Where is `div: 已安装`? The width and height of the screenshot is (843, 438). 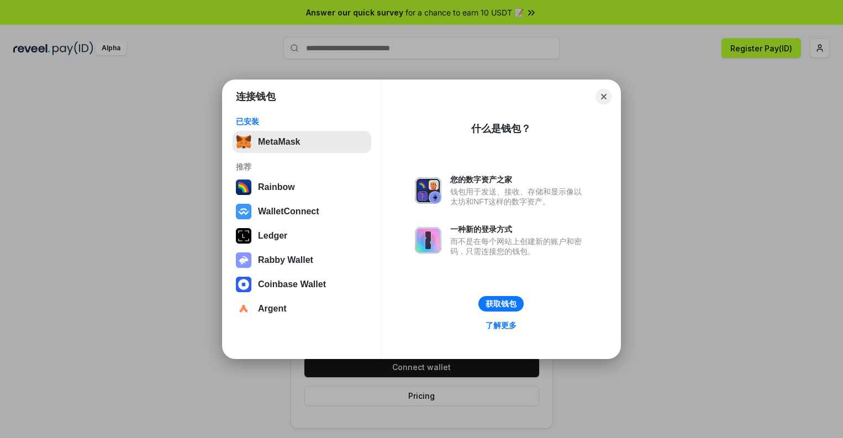
div: 已安装 is located at coordinates (302, 122).